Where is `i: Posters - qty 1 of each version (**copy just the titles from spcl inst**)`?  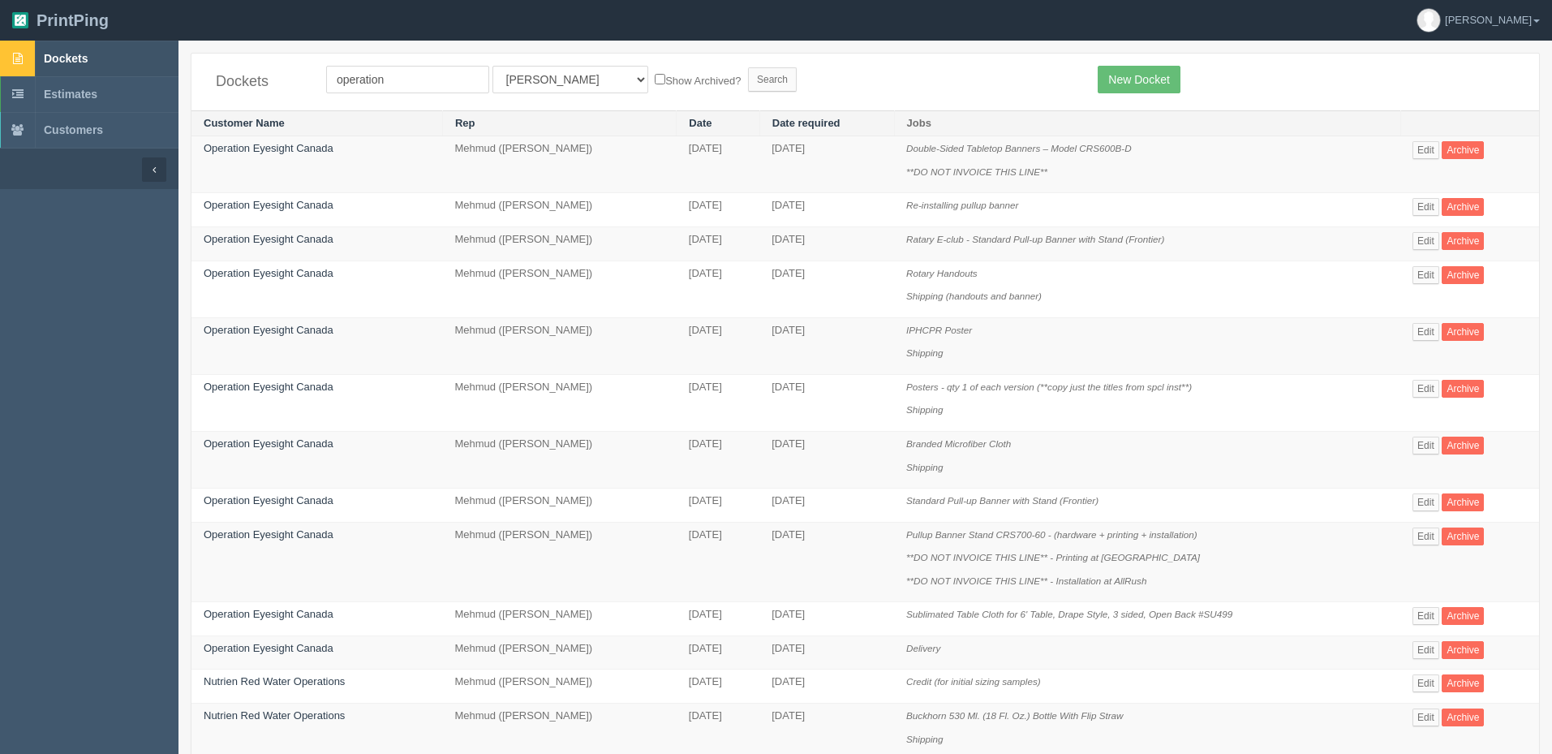 i: Posters - qty 1 of each version (**copy just the titles from spcl inst**) is located at coordinates (1049, 386).